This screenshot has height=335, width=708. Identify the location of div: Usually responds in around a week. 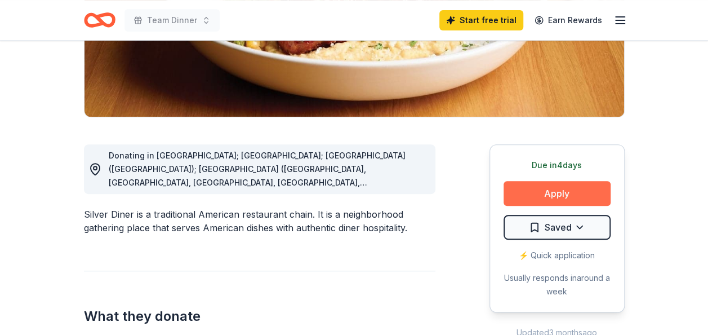
(557, 285).